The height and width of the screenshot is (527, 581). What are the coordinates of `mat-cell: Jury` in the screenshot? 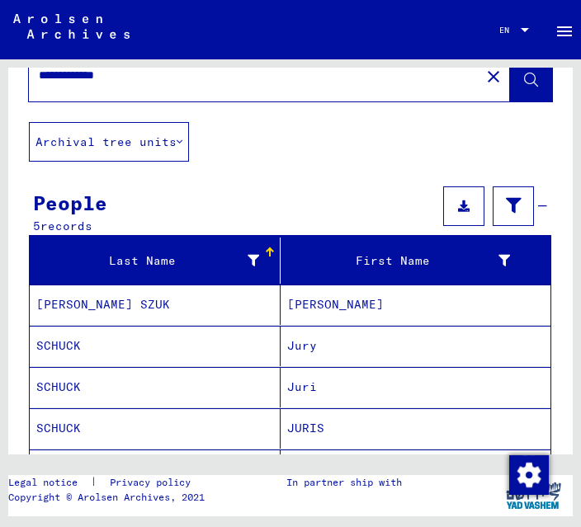 It's located at (415, 346).